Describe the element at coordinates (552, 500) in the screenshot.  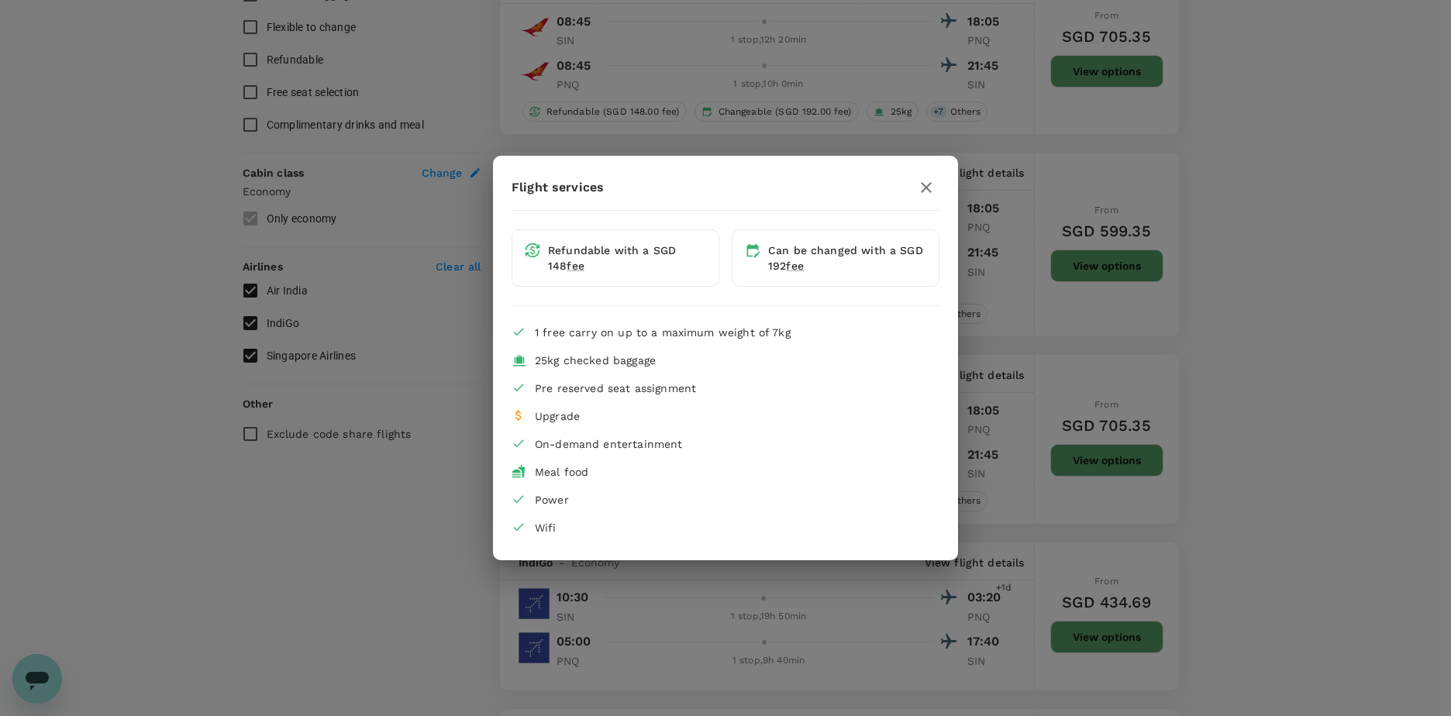
I see `span: Power` at that location.